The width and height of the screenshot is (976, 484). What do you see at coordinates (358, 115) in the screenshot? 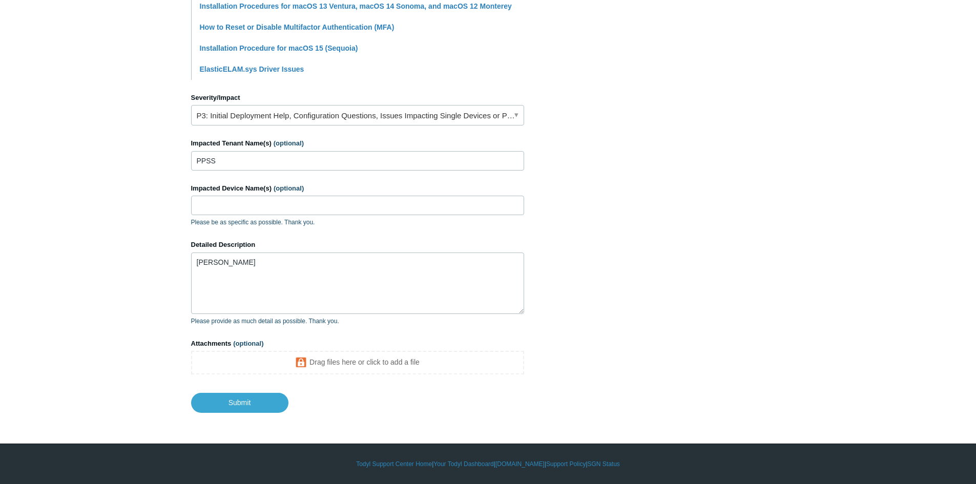
I see `a: P3: Initial Deployment Help, Configuration Questions, Issues Impacting Single Devices or Past Out...` at bounding box center [358, 115].